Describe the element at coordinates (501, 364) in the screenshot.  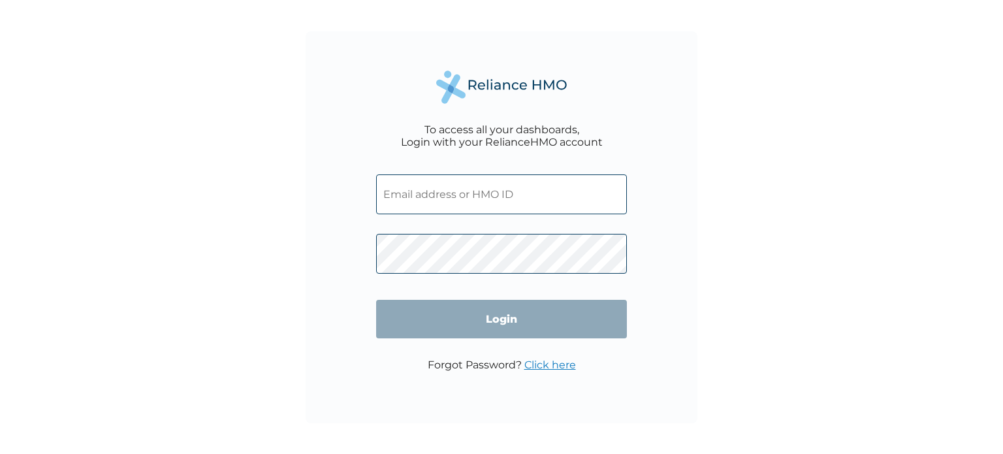
I see `p: Forgot Password?` at that location.